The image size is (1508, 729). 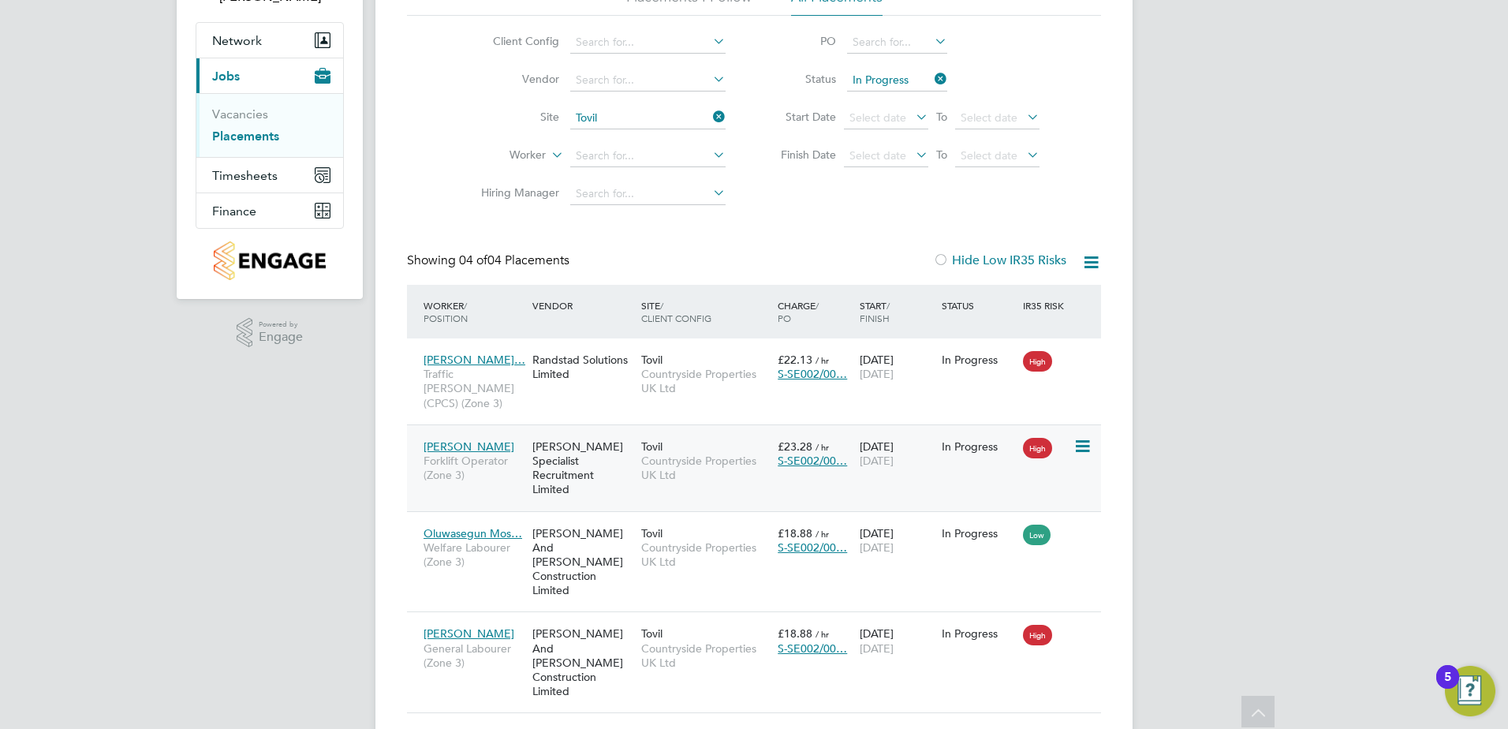 What do you see at coordinates (583, 305) in the screenshot?
I see `div: Vendor` at bounding box center [583, 305].